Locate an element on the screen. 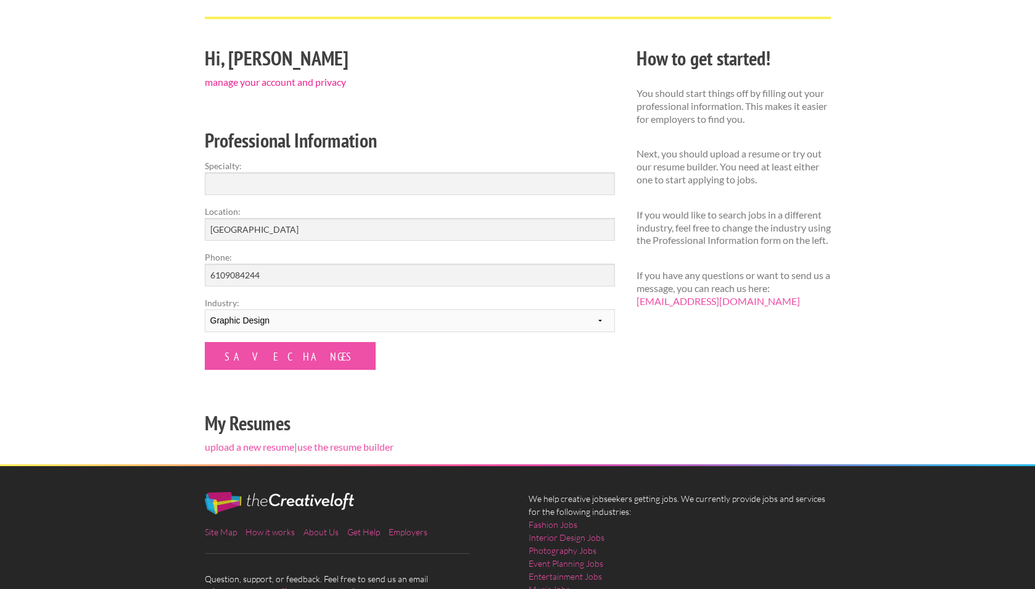  p: Next, you should upload a resume or try out our resume builder. You need at least either one to s... is located at coordinates (734, 167).